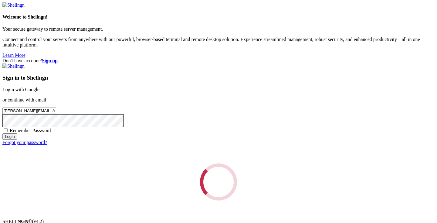 This screenshot has height=223, width=437. What do you see at coordinates (25, 142) in the screenshot?
I see `a: Forgot your password?` at bounding box center [25, 142].